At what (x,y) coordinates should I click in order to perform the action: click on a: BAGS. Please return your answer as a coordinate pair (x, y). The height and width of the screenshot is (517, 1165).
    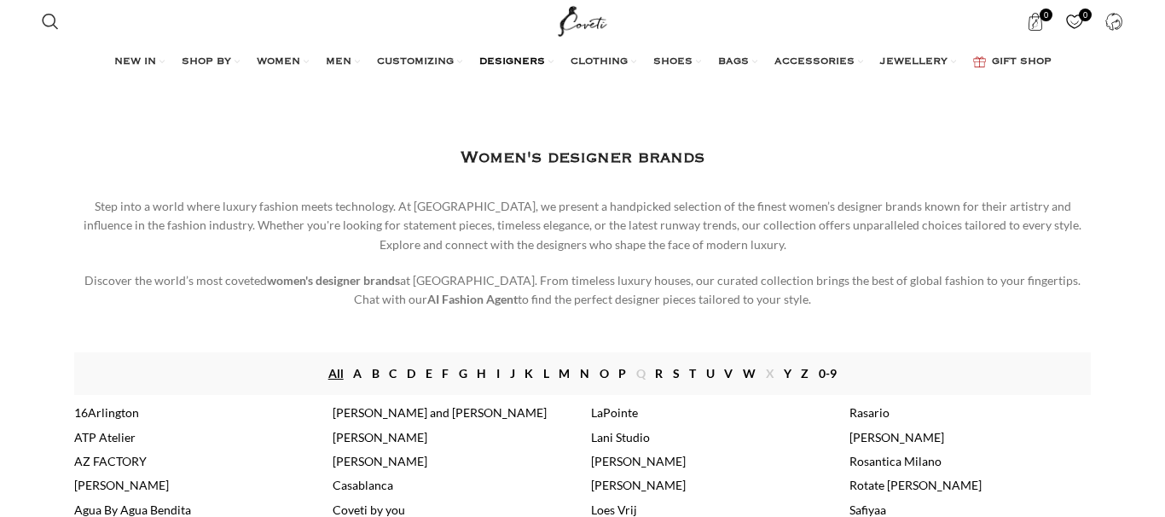
    Looking at the image, I should click on (738, 62).